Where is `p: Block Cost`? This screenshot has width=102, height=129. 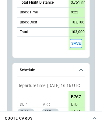 p: Block Cost is located at coordinates (28, 22).